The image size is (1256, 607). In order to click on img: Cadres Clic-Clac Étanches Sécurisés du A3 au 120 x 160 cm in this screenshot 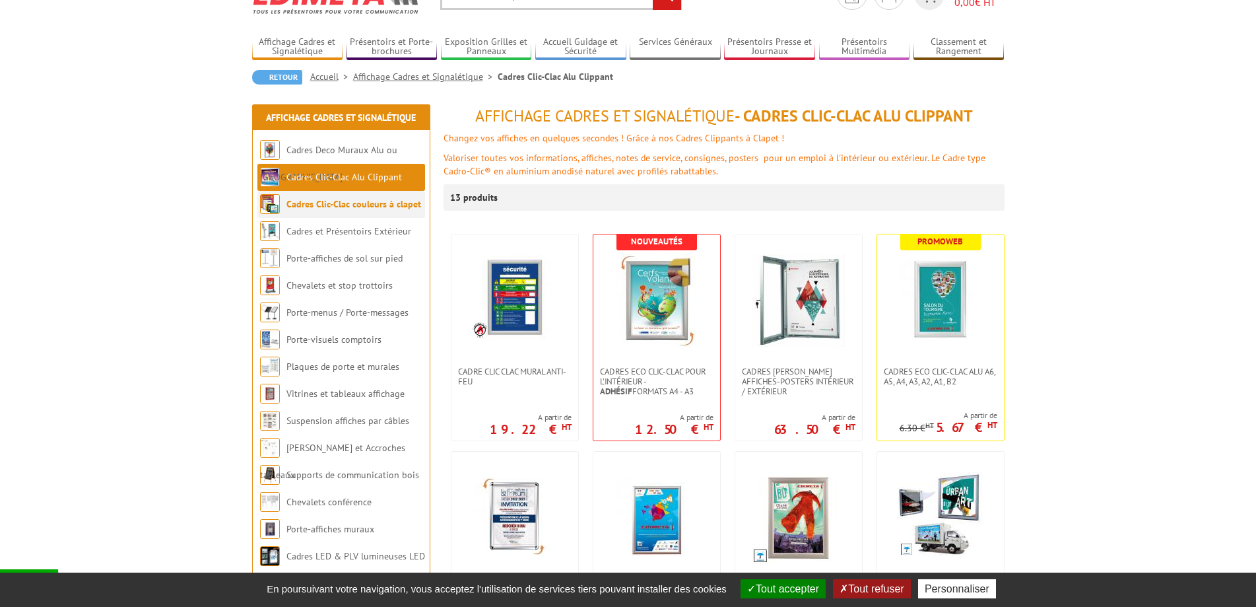, I will do `click(941, 514)`.